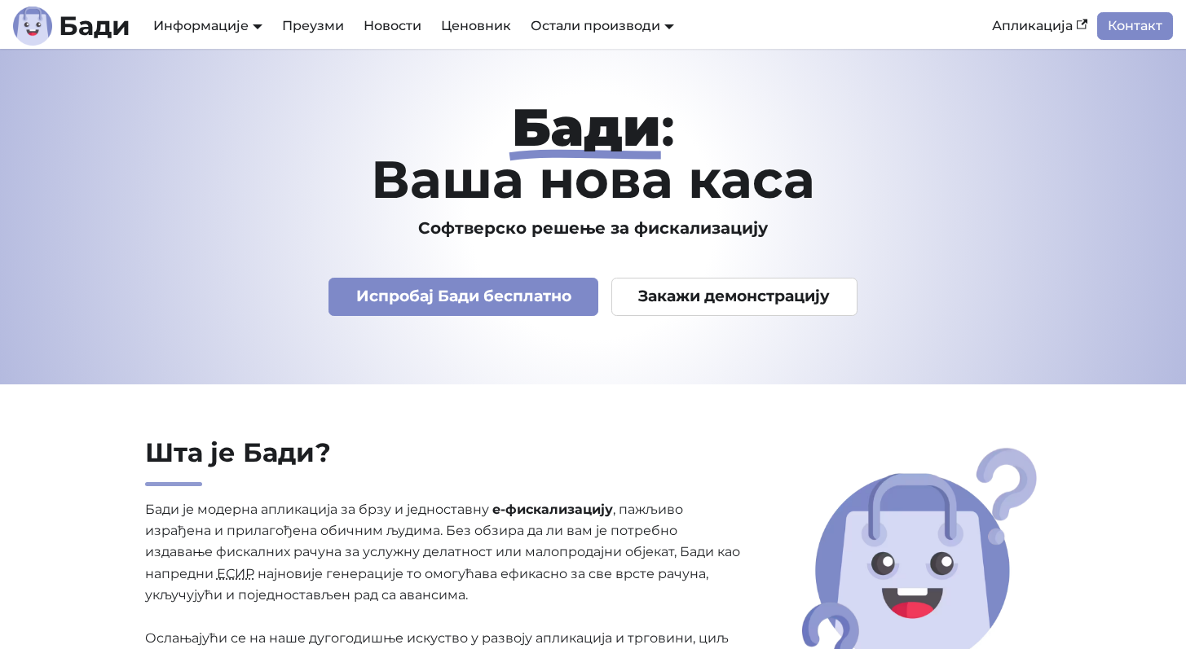  I want to click on a: Контакт, so click(1134, 26).